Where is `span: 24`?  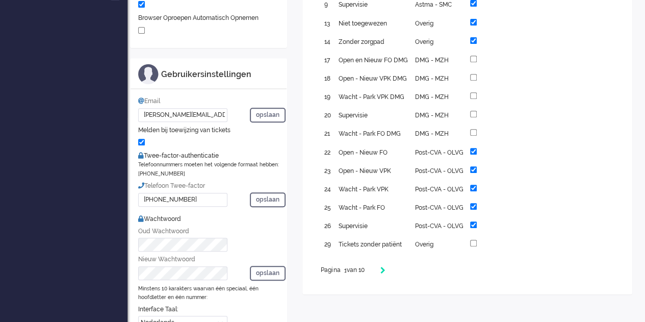
span: 24 is located at coordinates (327, 189).